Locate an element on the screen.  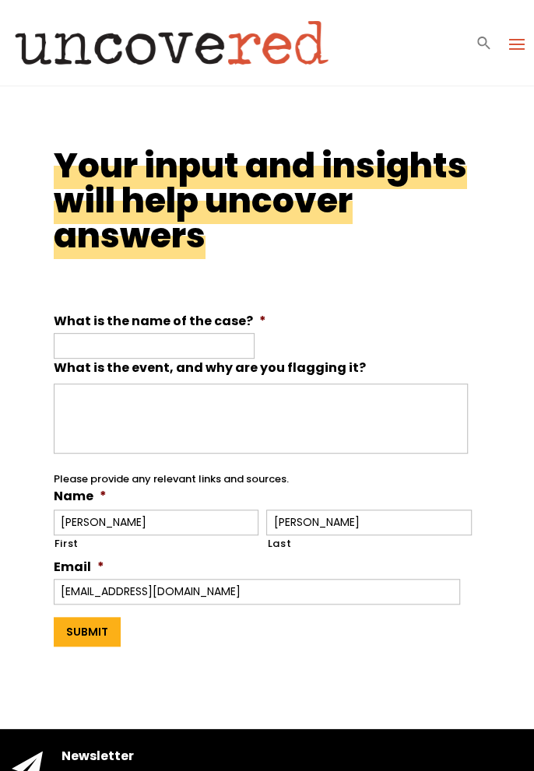
input: Submit is located at coordinates (87, 632).